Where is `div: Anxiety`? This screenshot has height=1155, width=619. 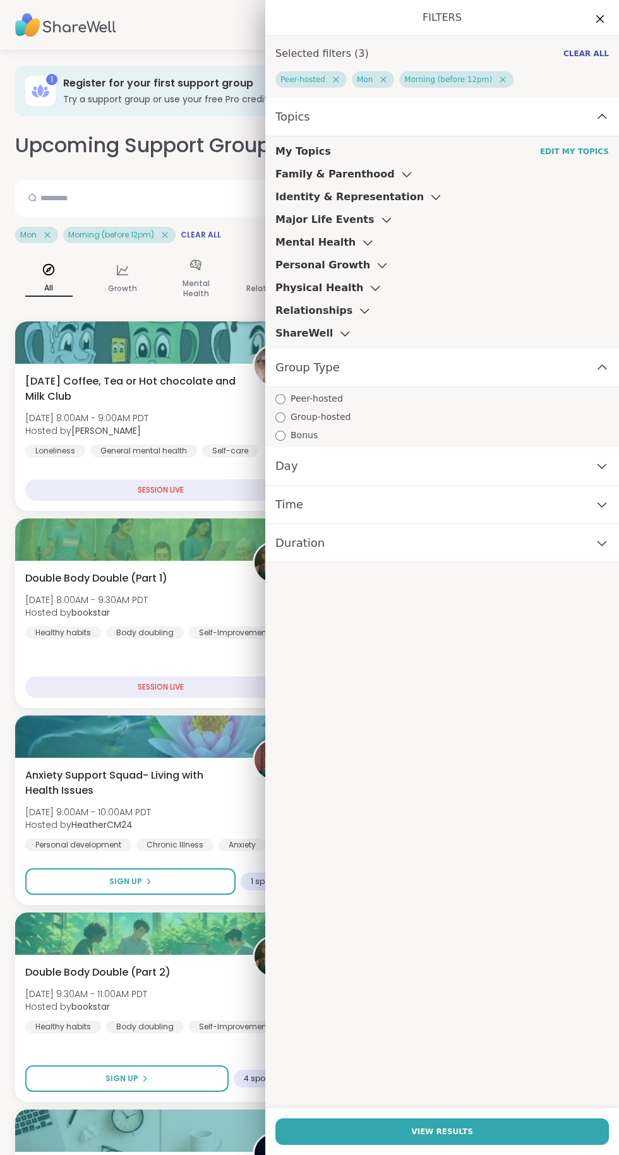
div: Anxiety is located at coordinates (242, 845).